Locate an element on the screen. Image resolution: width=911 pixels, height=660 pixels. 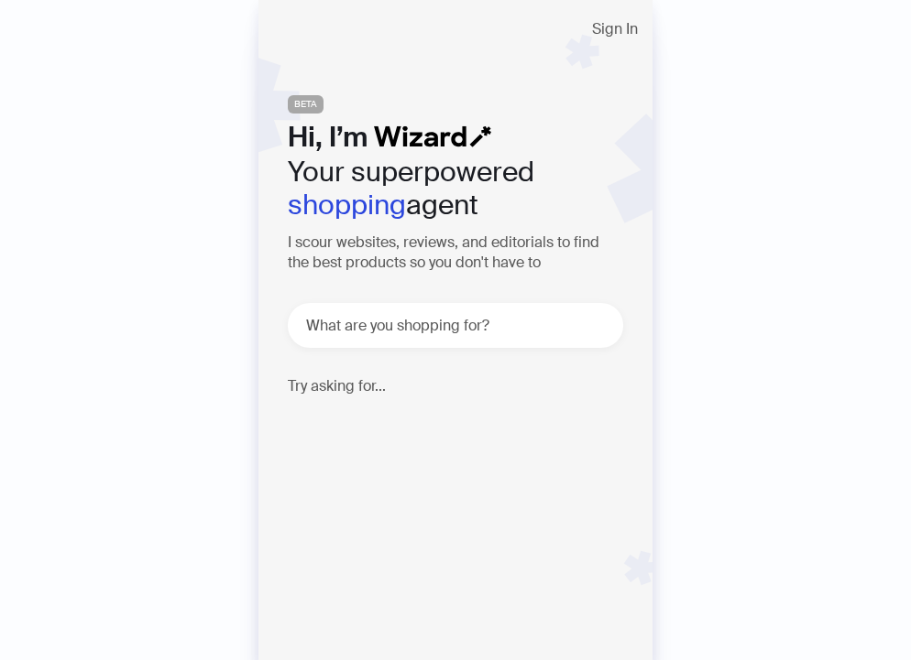
h4: Try asking for... is located at coordinates (455, 386).